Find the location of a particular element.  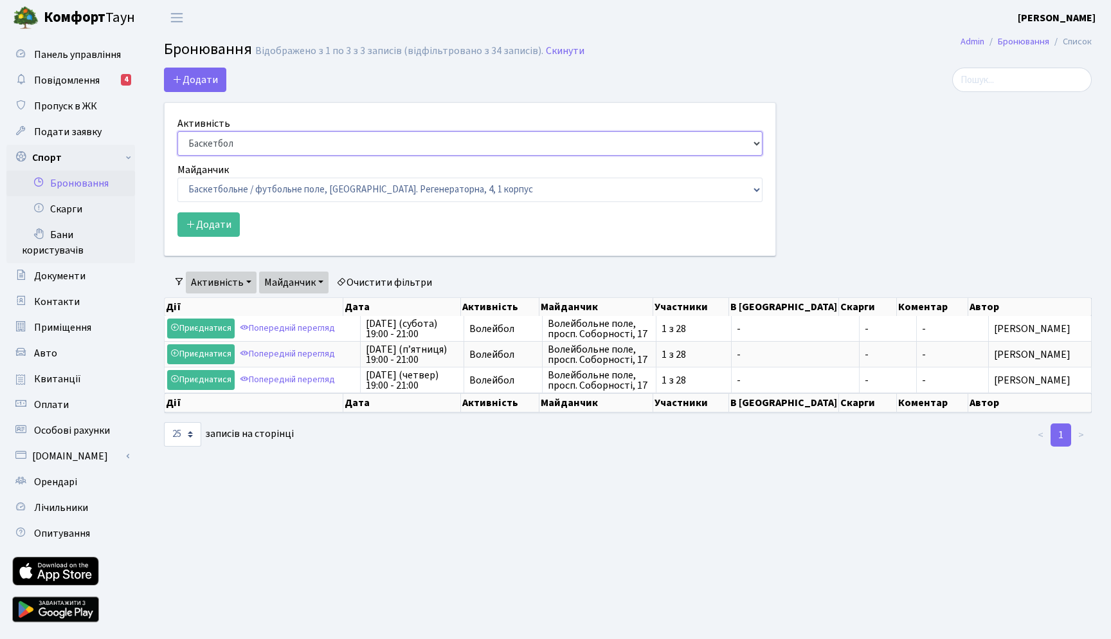

a: Квитанції is located at coordinates (71, 379).